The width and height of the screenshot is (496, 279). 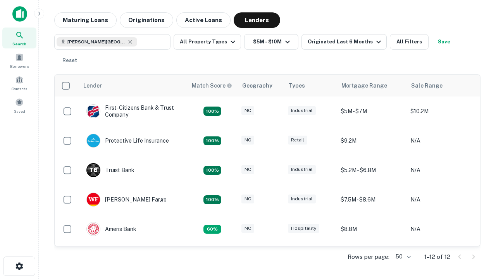 I want to click on div: Borrowers, so click(x=19, y=60).